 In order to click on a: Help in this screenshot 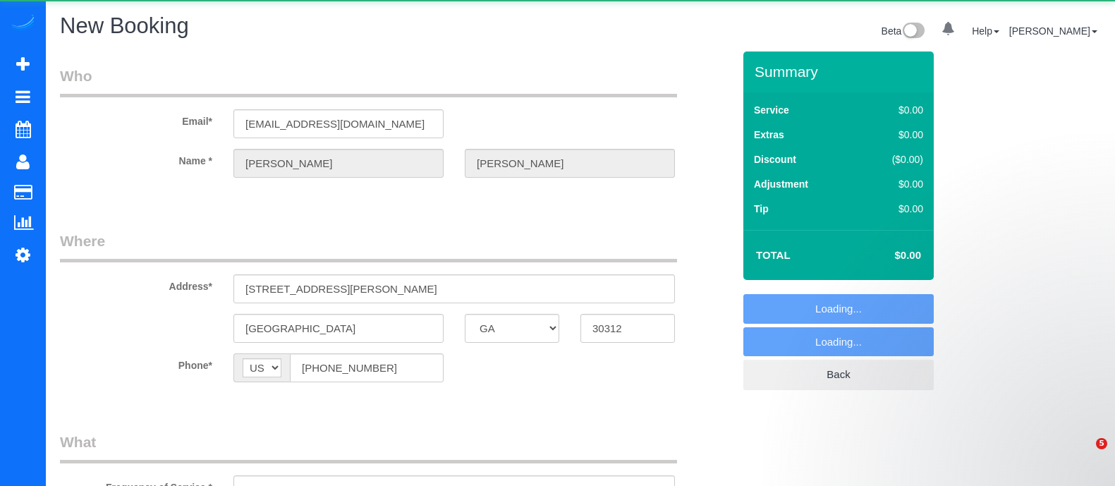, I will do `click(985, 31)`.